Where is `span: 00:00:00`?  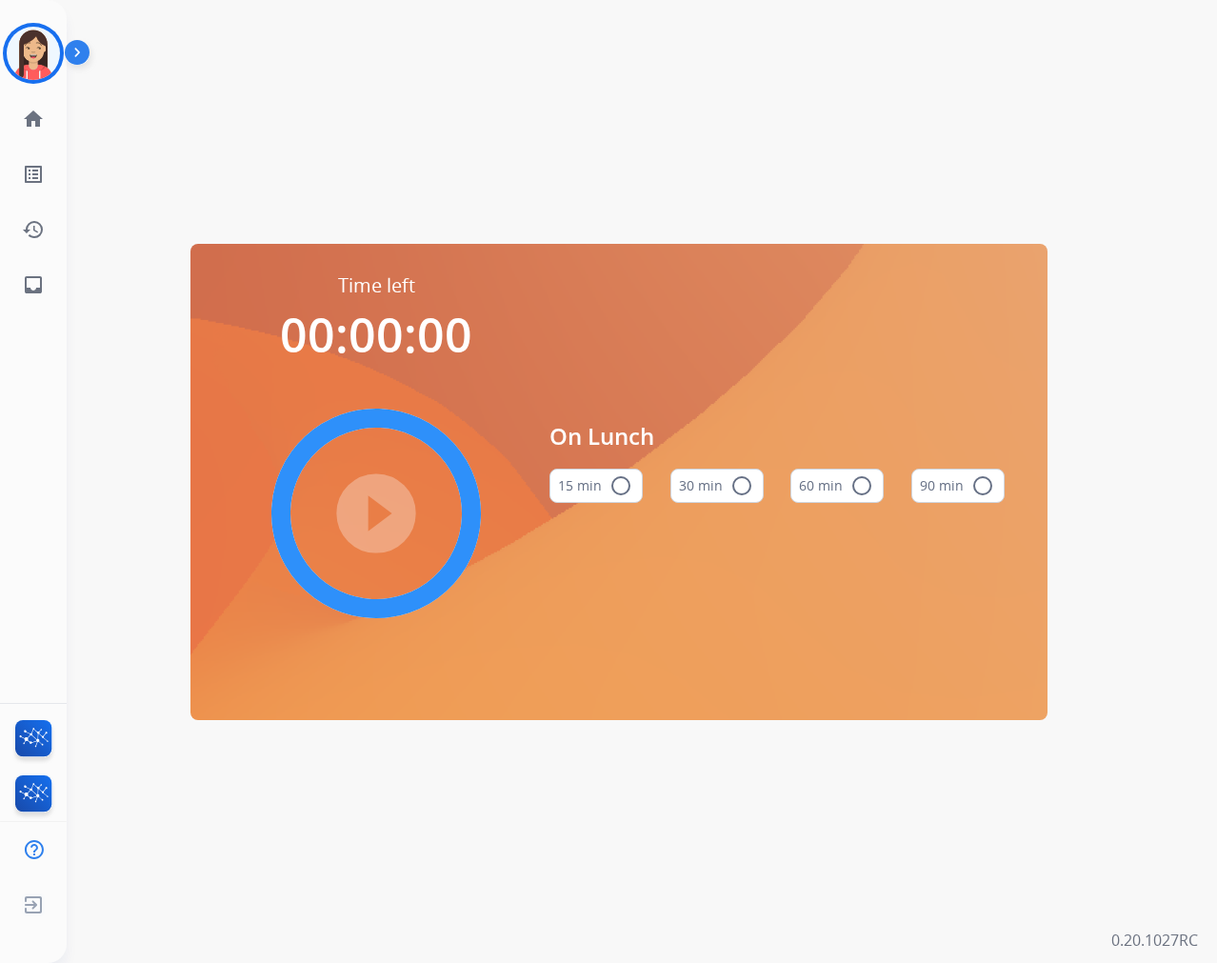 span: 00:00:00 is located at coordinates (376, 334).